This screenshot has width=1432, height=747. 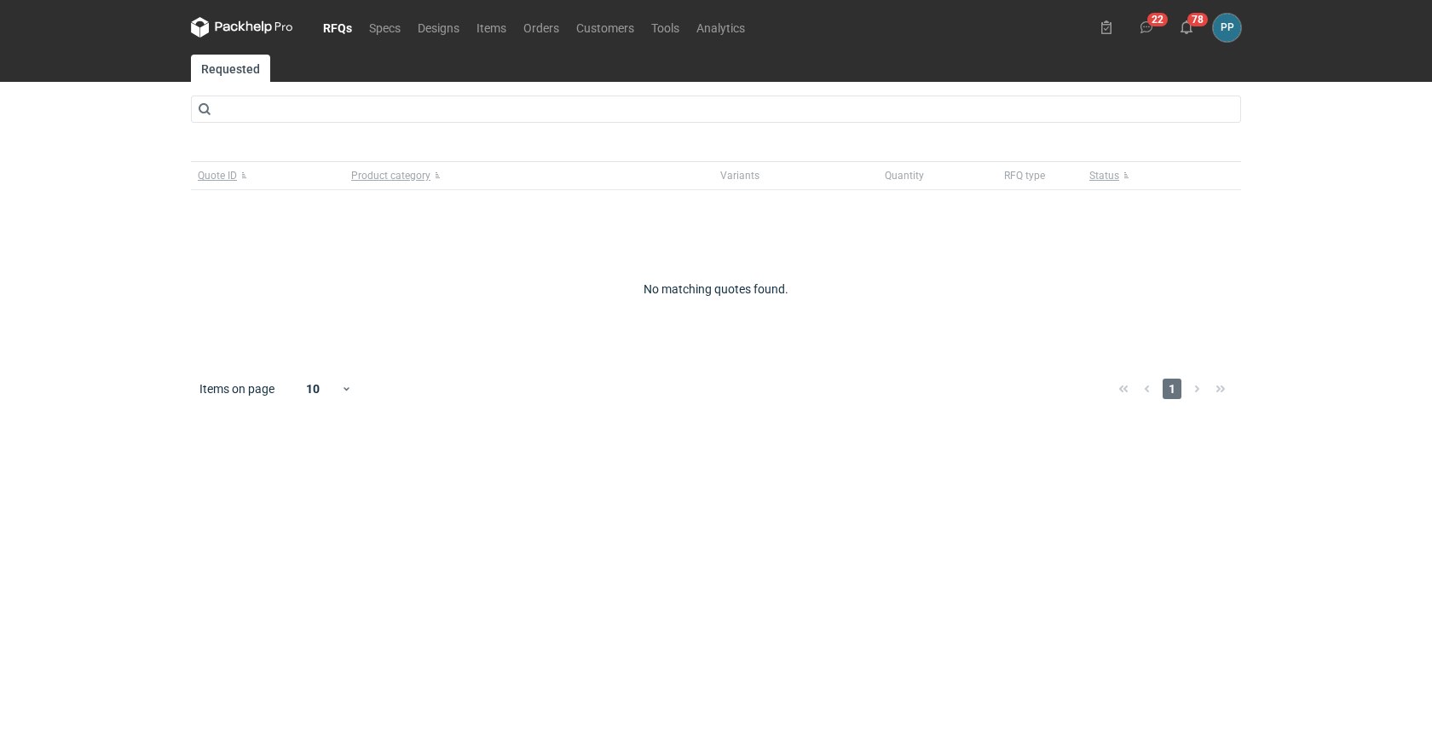 What do you see at coordinates (1226, 27) in the screenshot?
I see `div: Paweł Puch` at bounding box center [1226, 27].